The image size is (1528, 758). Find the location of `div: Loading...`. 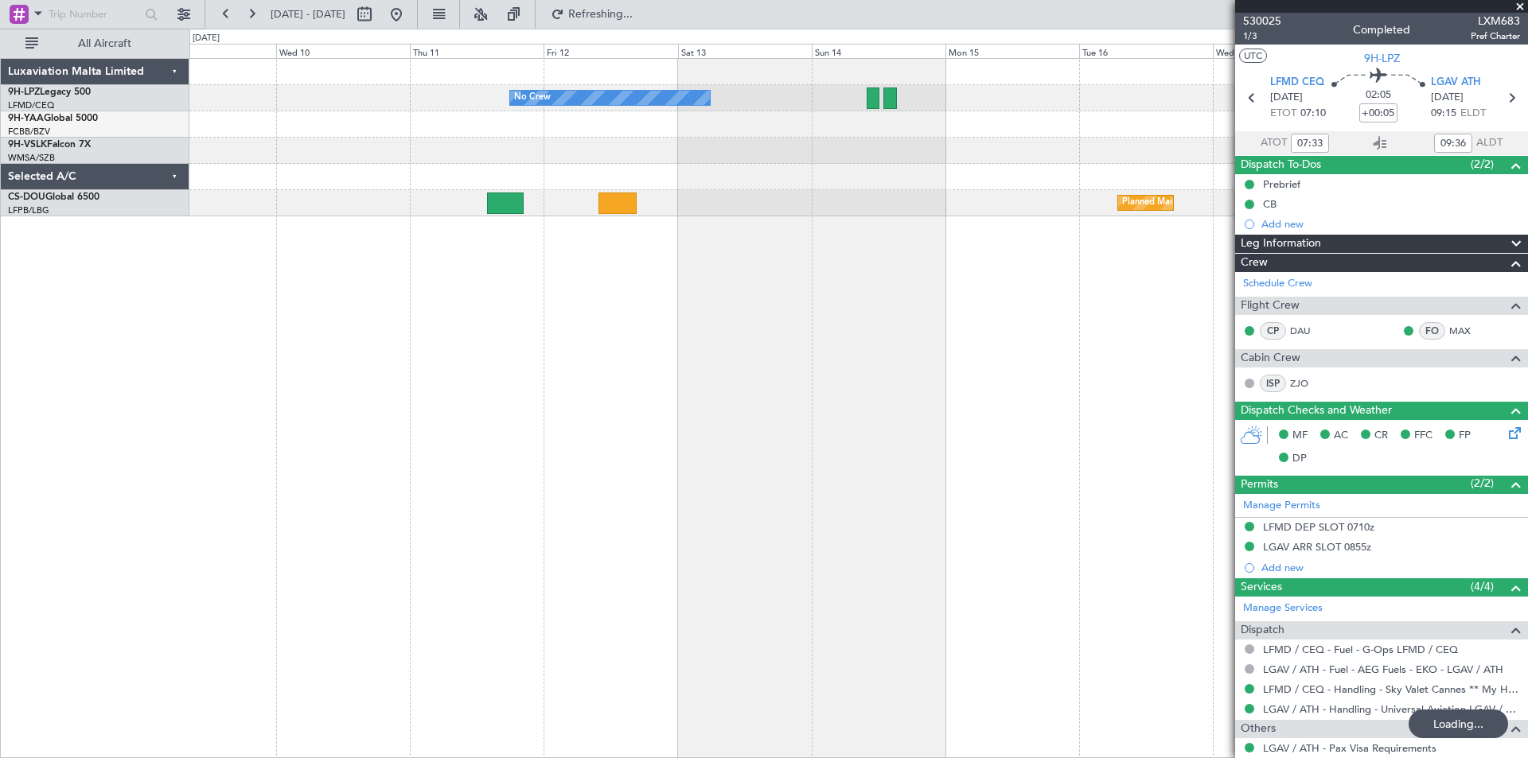

div: Loading... is located at coordinates (1458, 724).